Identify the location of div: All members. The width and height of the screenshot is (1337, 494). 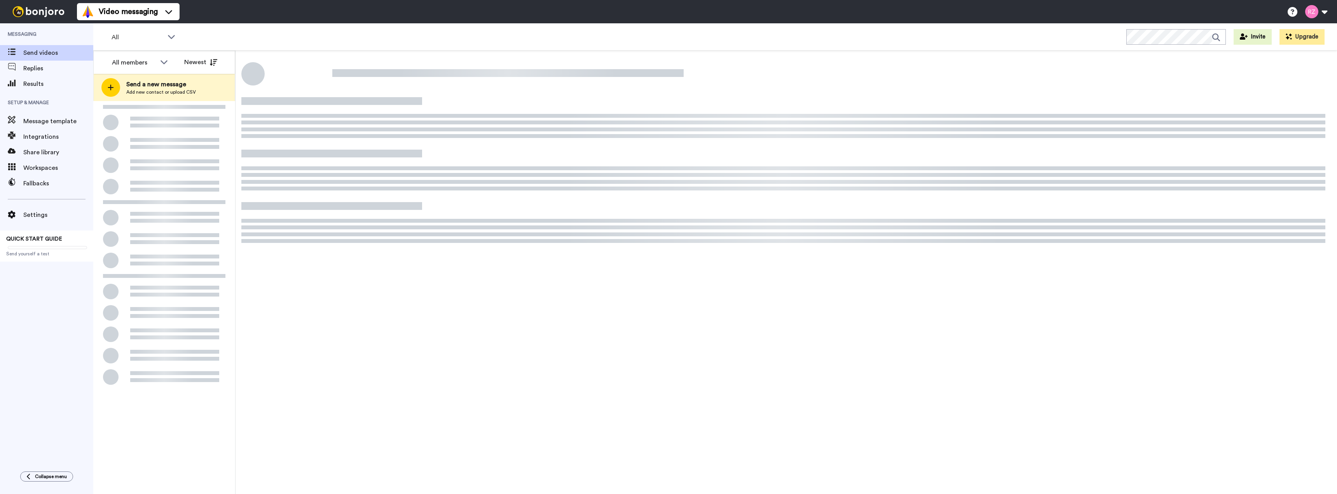
(134, 63).